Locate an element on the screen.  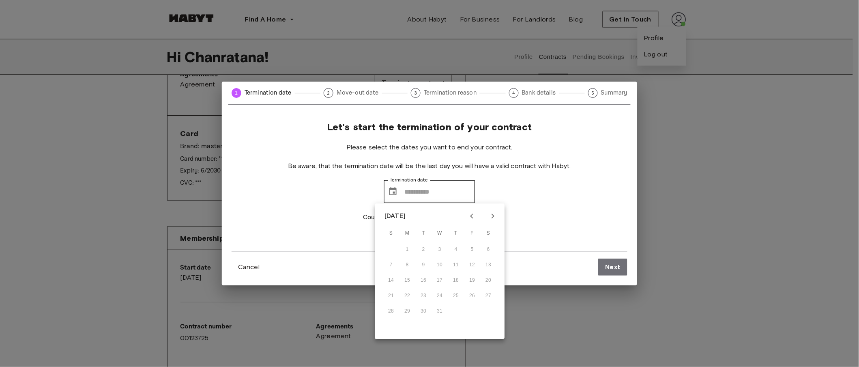
button: Cancel is located at coordinates (249, 267).